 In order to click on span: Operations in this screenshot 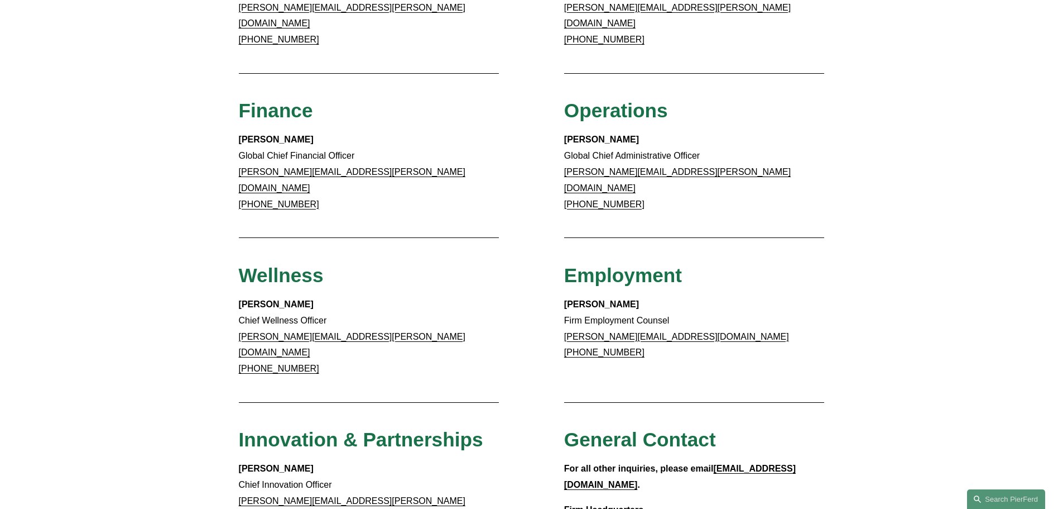, I will do `click(616, 110)`.